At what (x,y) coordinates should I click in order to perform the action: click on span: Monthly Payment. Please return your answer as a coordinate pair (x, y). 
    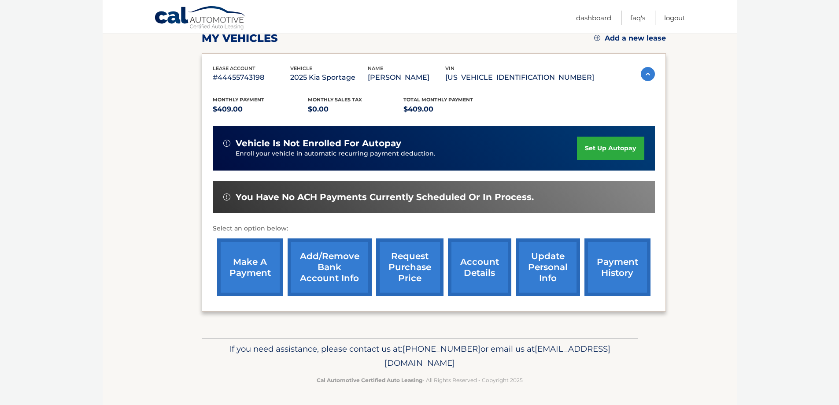
    Looking at the image, I should click on (238, 100).